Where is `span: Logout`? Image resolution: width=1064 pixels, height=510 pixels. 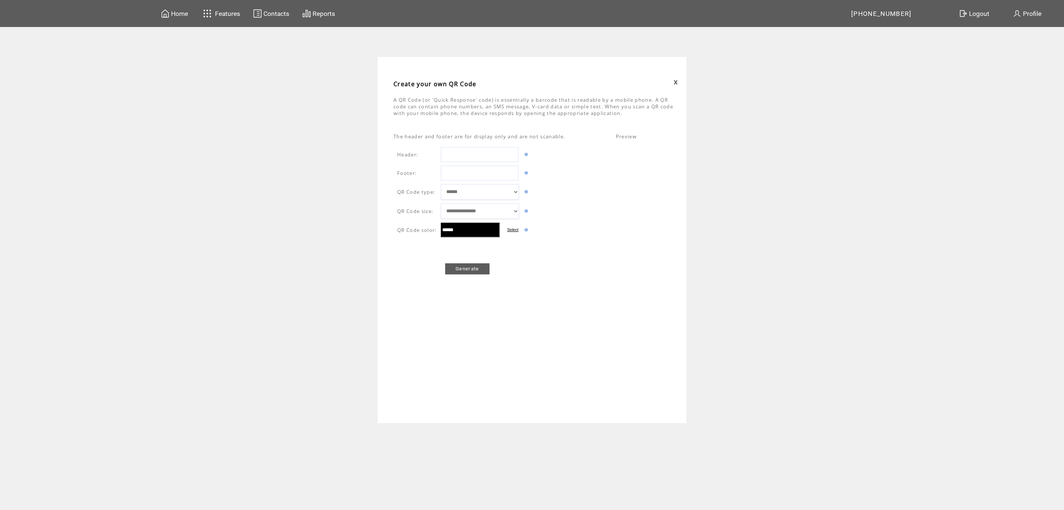 span: Logout is located at coordinates (979, 14).